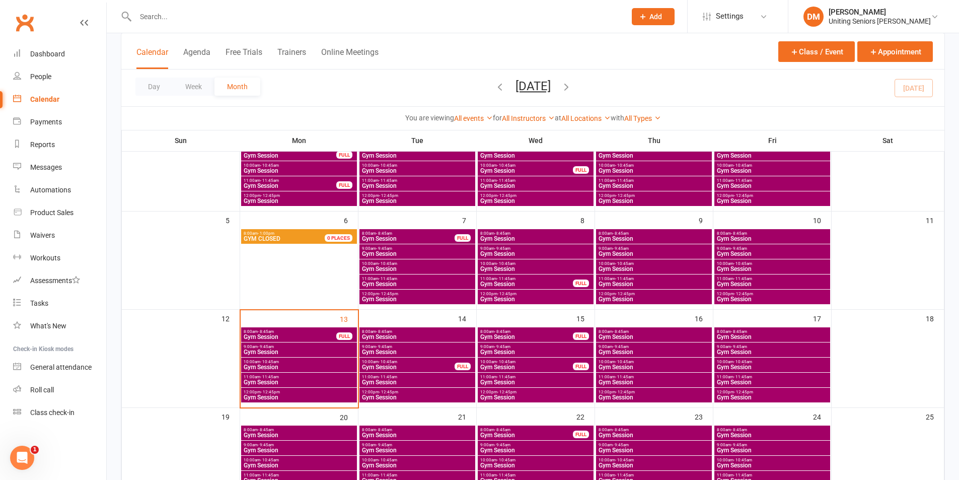  I want to click on div: 5, so click(233, 220).